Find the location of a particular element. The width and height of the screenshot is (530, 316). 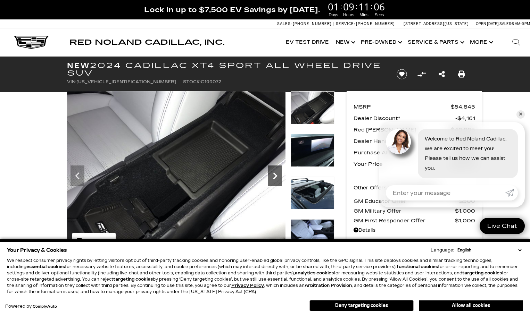

button: Deny targeting cookies is located at coordinates (362, 306).